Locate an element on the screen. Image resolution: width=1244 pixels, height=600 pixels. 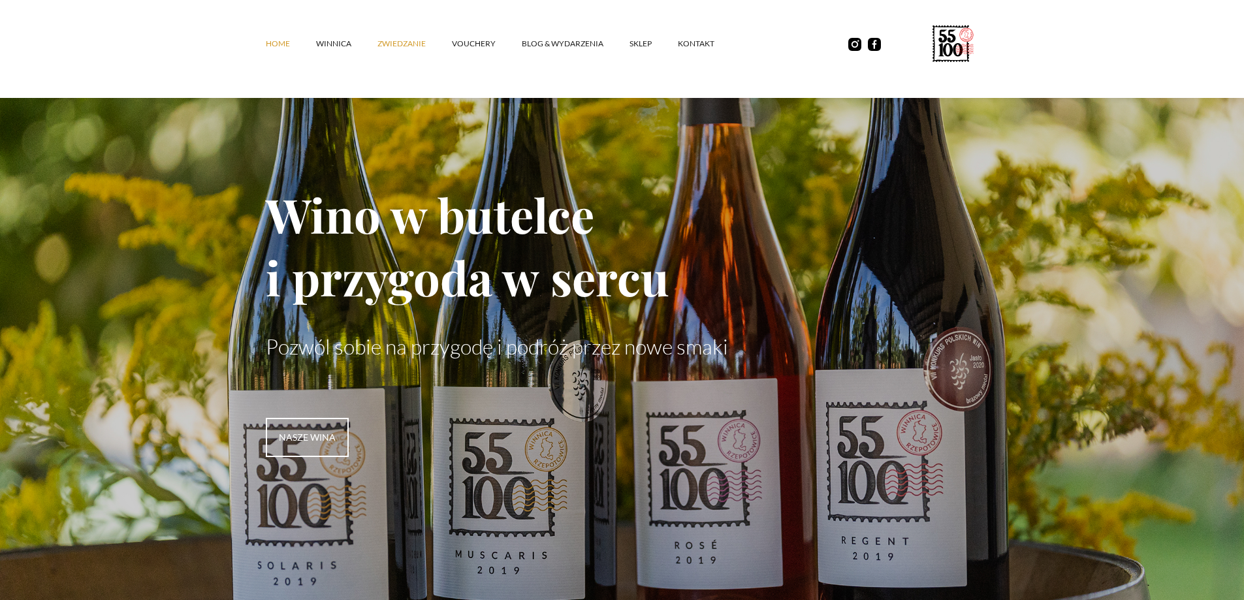
a: Blog & Wydarzenia is located at coordinates (575, 44).